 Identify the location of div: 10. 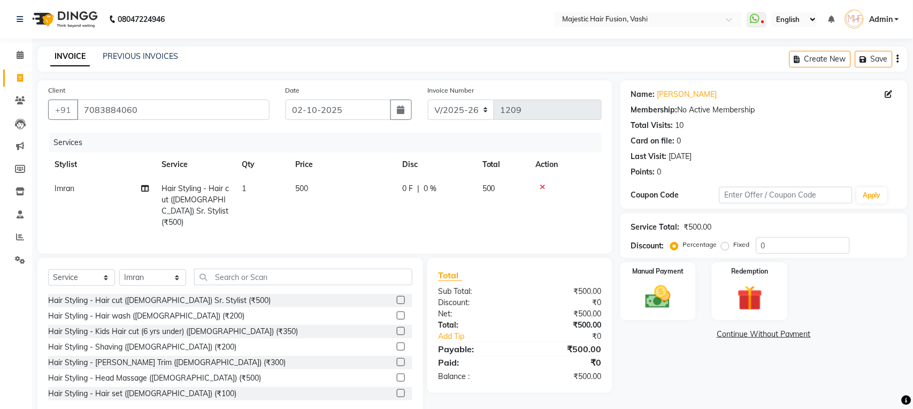
(680, 125).